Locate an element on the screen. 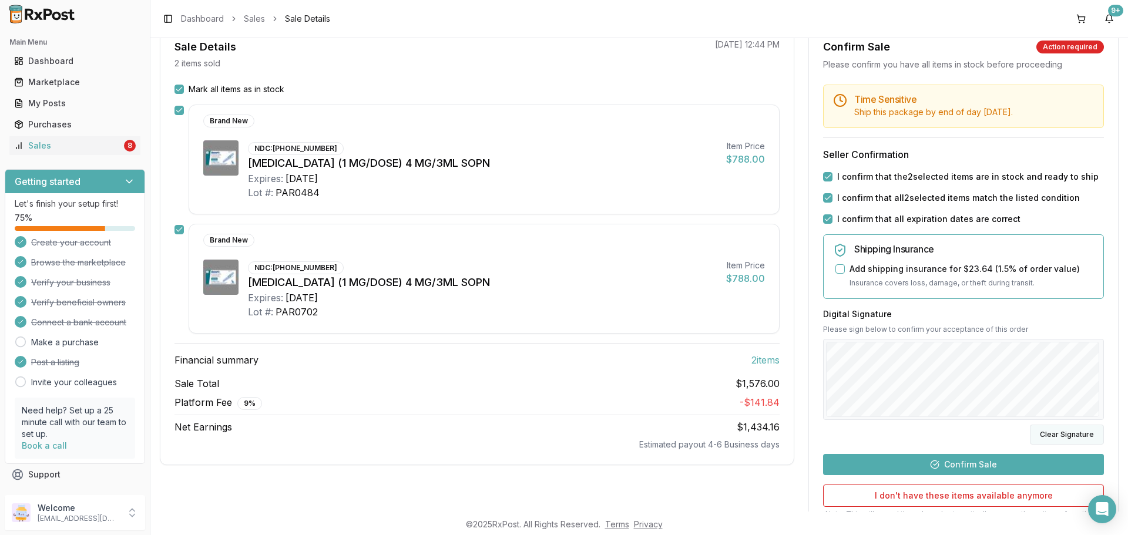 Image resolution: width=1128 pixels, height=535 pixels. div: Marketplace is located at coordinates (75, 82).